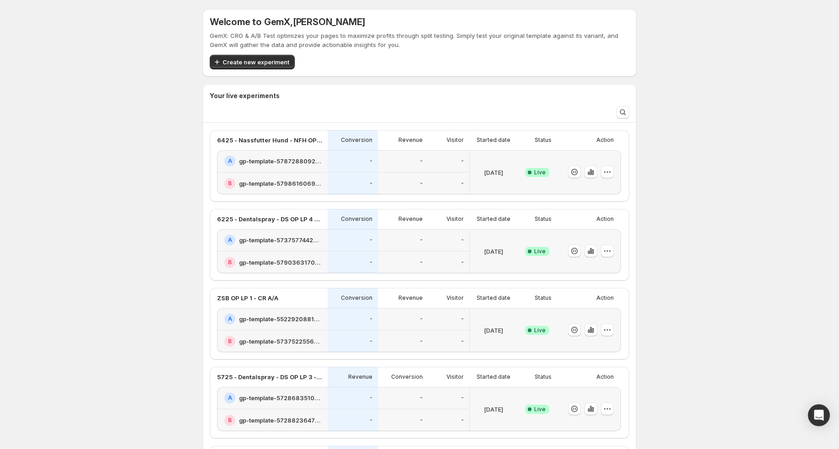 The width and height of the screenshot is (839, 449). What do you see at coordinates (269, 219) in the screenshot?
I see `p: 6225 - Dentalspray - DS OP LP 4 - Offer - (1,3,6) vs. (CFO)` at bounding box center [269, 219].